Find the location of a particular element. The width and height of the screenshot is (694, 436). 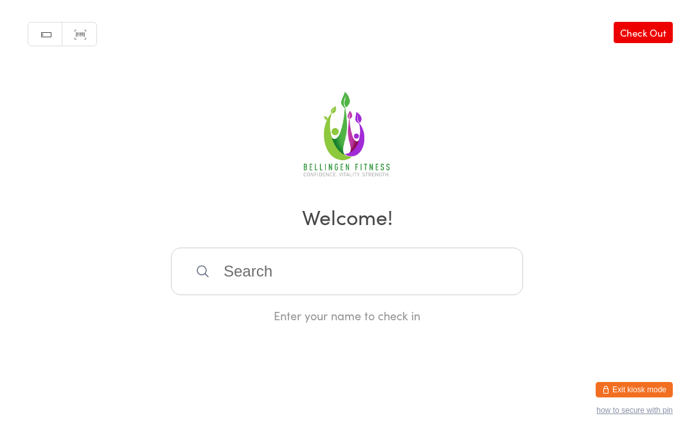

button: how to secure with pin is located at coordinates (634, 410).